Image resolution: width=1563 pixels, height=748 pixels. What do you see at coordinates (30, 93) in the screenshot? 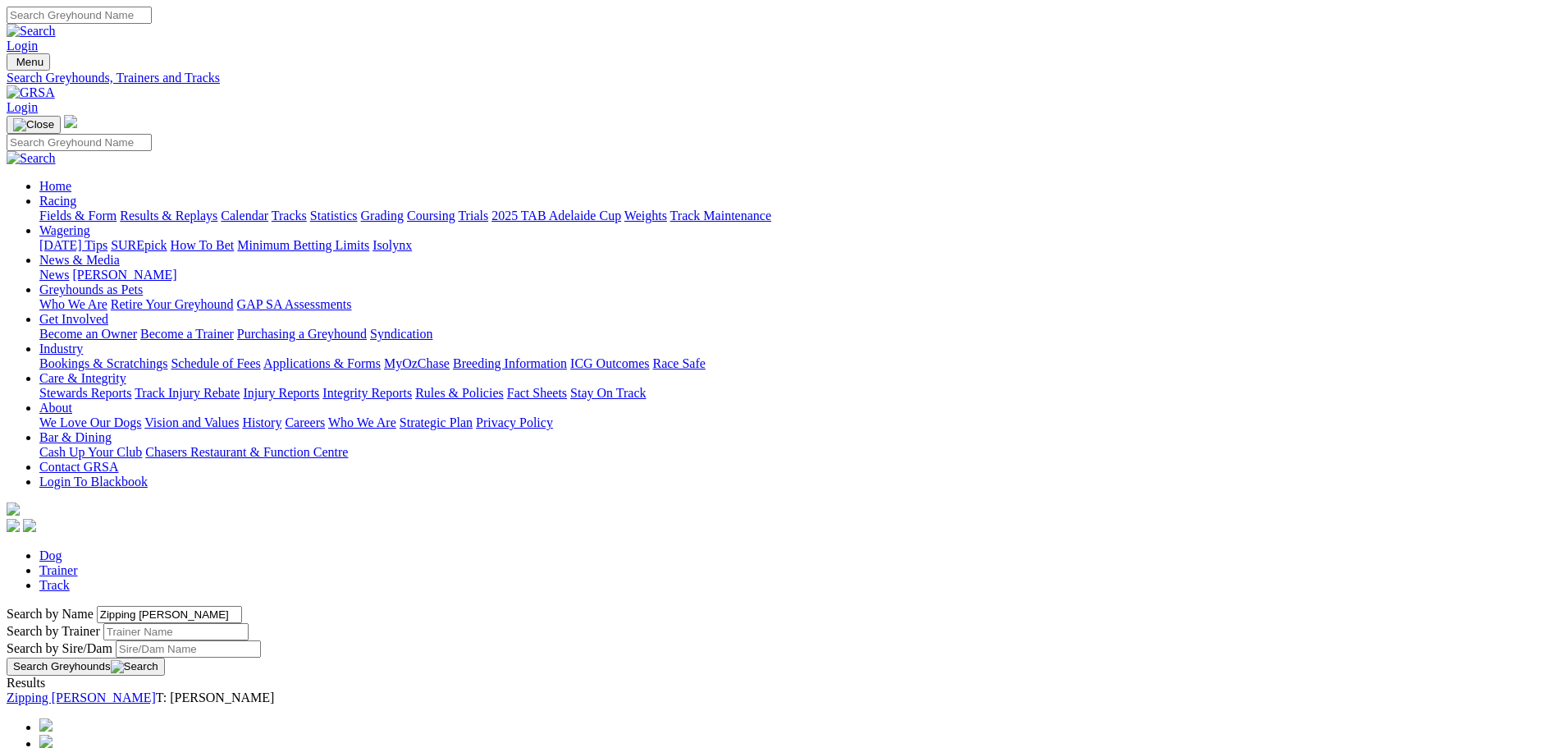
I see `img: GRSA` at bounding box center [30, 93].